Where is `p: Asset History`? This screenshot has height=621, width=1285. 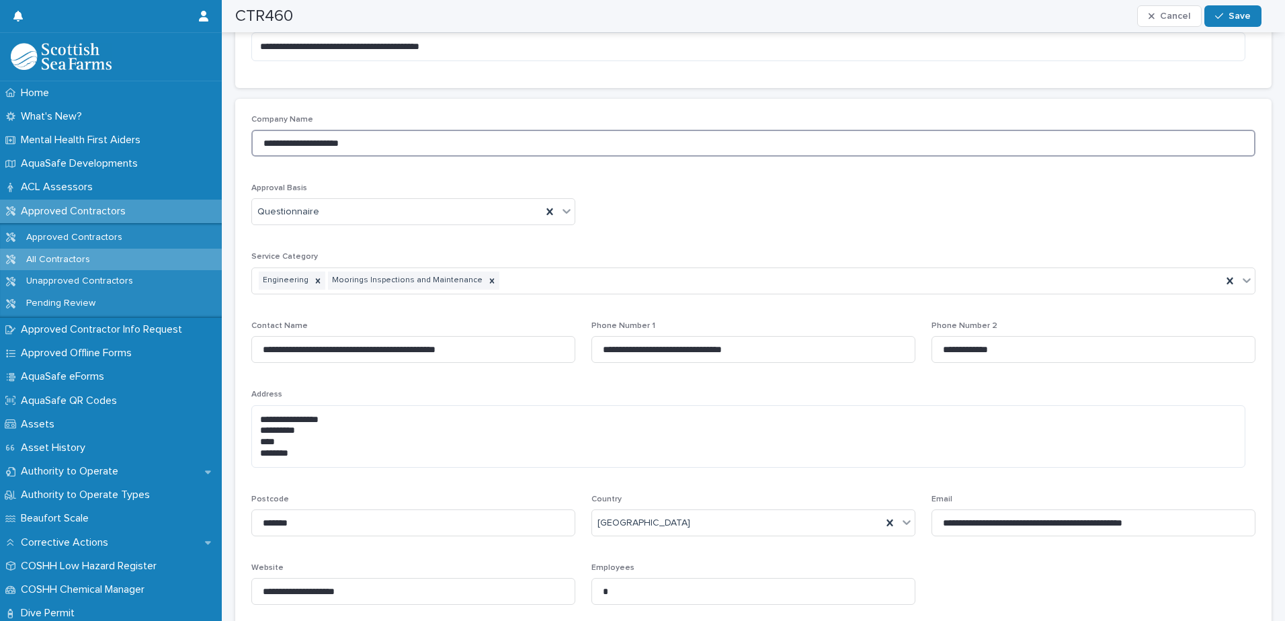 p: Asset History is located at coordinates (56, 448).